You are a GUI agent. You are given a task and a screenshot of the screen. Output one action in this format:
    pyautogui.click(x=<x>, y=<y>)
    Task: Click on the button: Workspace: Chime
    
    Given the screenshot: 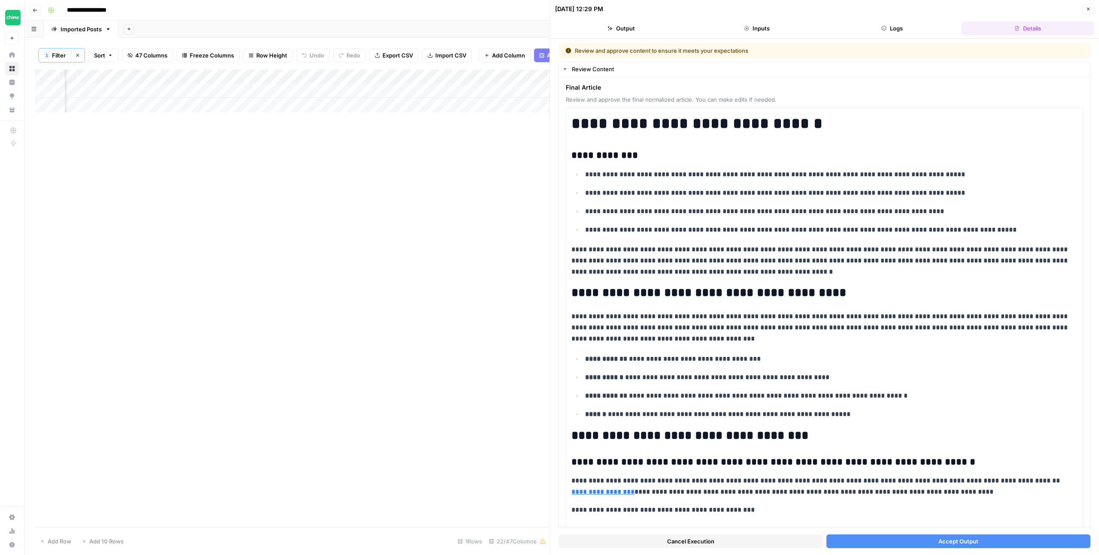 What is the action you would take?
    pyautogui.click(x=12, y=18)
    